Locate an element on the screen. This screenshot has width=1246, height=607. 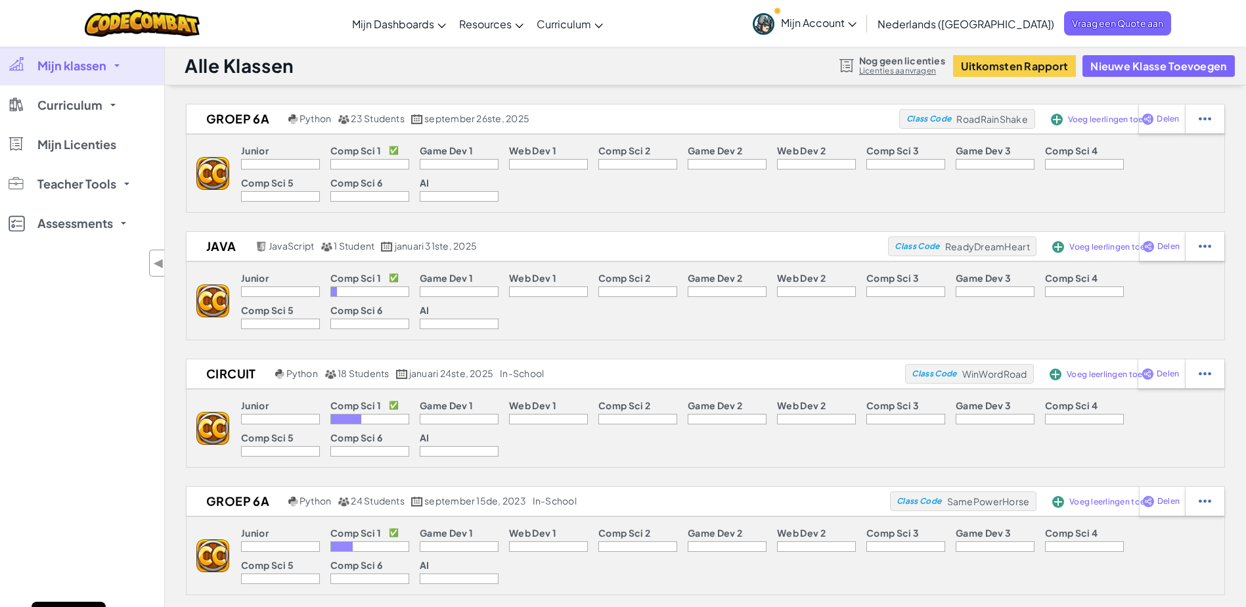
span: Class Code is located at coordinates (934, 374).